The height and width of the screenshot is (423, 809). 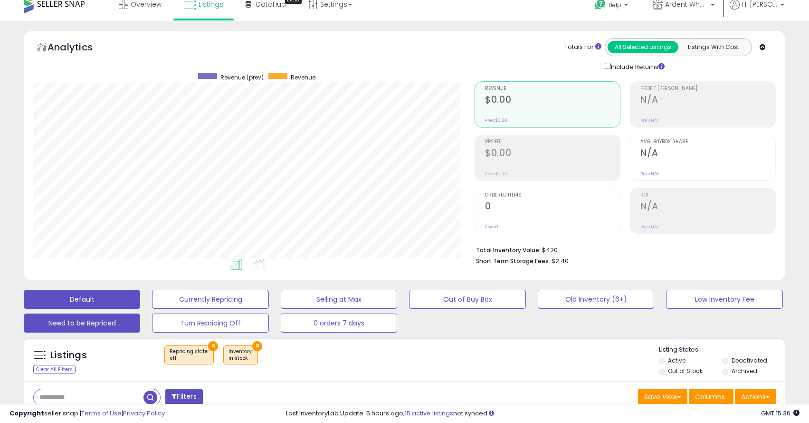 What do you see at coordinates (712, 396) in the screenshot?
I see `button: Columns` at bounding box center [712, 396].